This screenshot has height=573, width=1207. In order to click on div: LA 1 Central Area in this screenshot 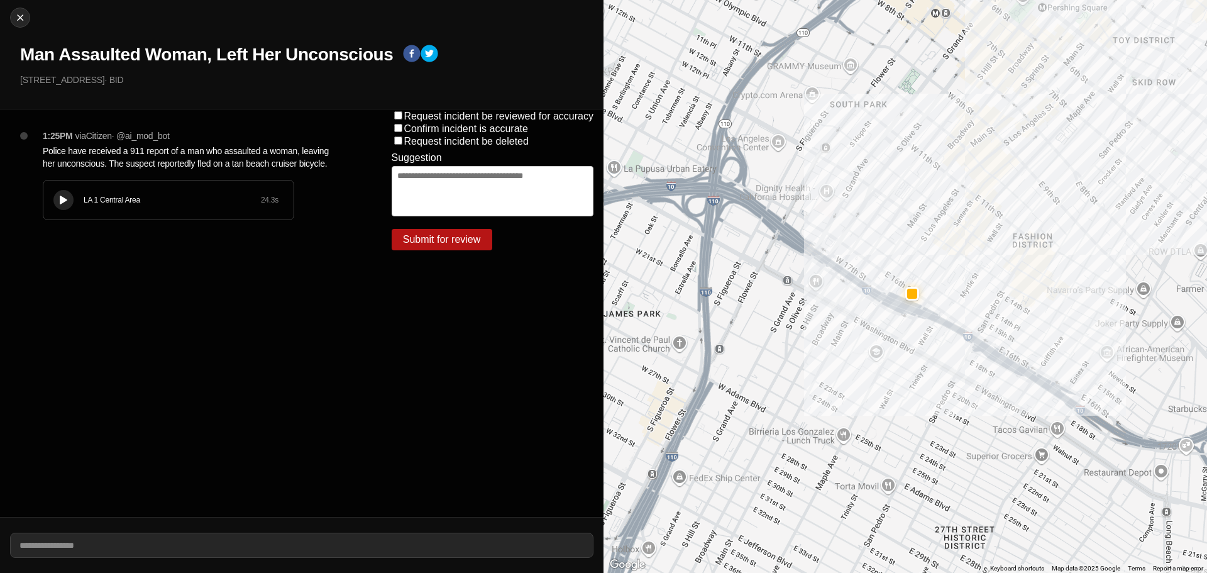, I will do `click(172, 200)`.